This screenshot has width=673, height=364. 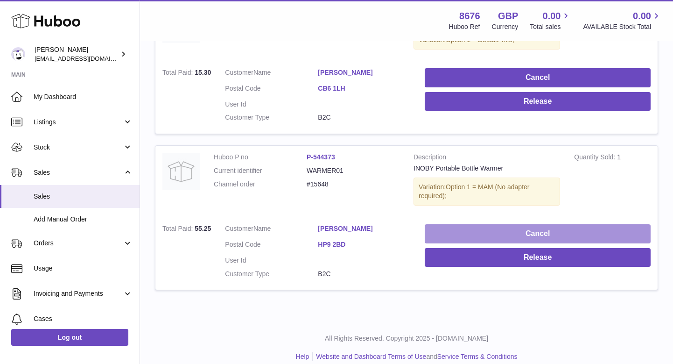 I want to click on strong: Description, so click(x=487, y=158).